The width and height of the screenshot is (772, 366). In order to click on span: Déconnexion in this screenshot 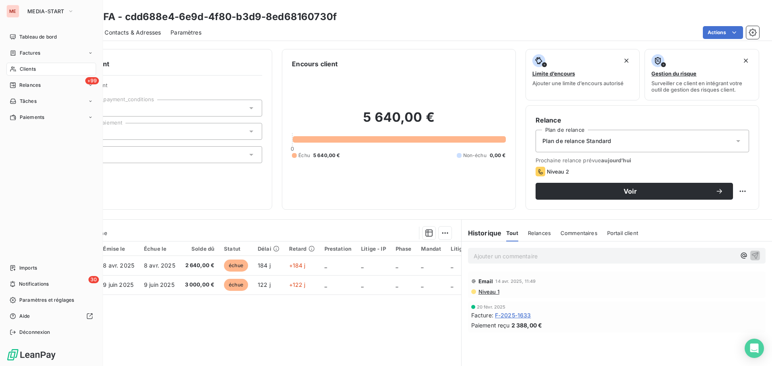, I will do `click(35, 333)`.